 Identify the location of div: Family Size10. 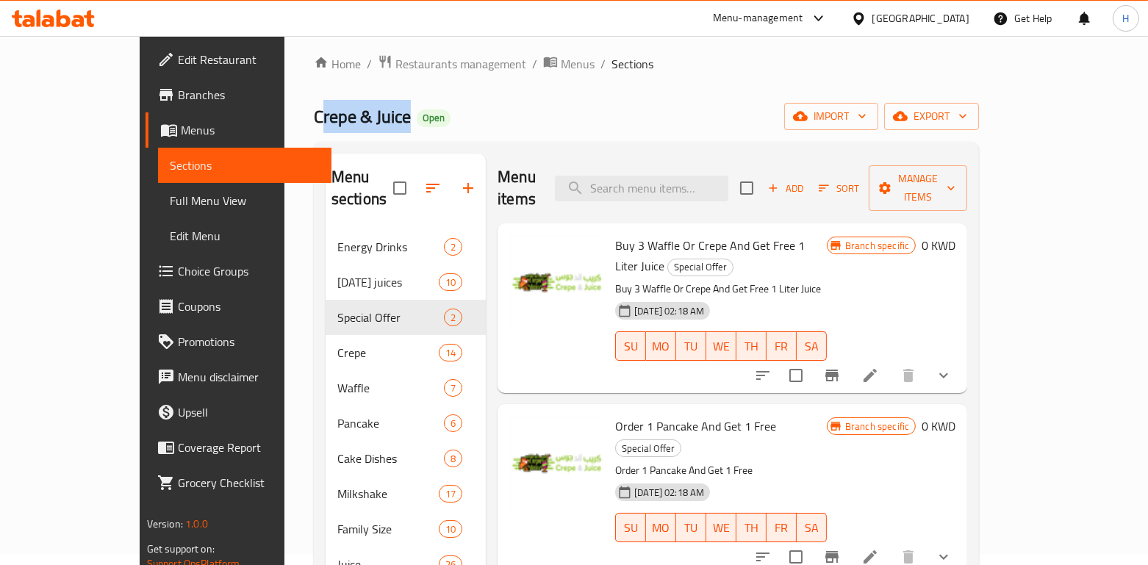
(406, 529).